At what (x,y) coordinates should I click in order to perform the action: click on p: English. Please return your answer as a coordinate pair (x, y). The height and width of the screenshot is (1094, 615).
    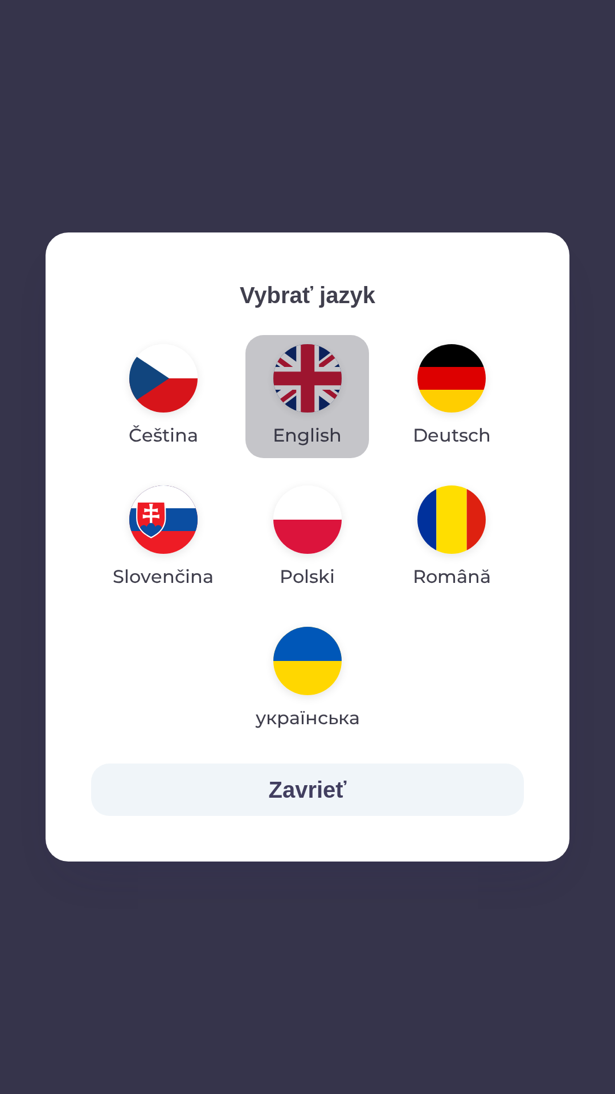
    Looking at the image, I should click on (307, 435).